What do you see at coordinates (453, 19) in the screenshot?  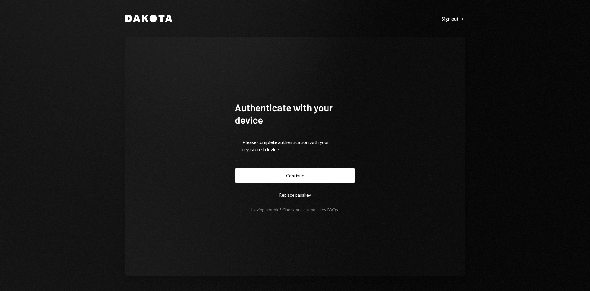 I see `div: Sign out` at bounding box center [453, 19].